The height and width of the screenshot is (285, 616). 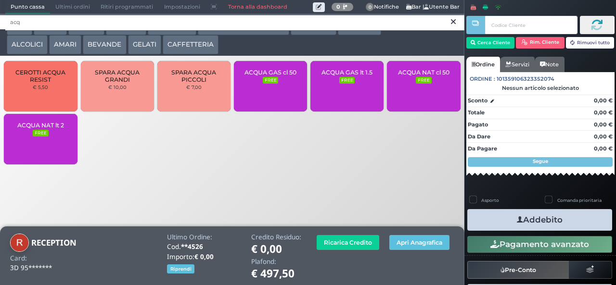 What do you see at coordinates (276, 274) in the screenshot?
I see `h1: € 497,50` at bounding box center [276, 274].